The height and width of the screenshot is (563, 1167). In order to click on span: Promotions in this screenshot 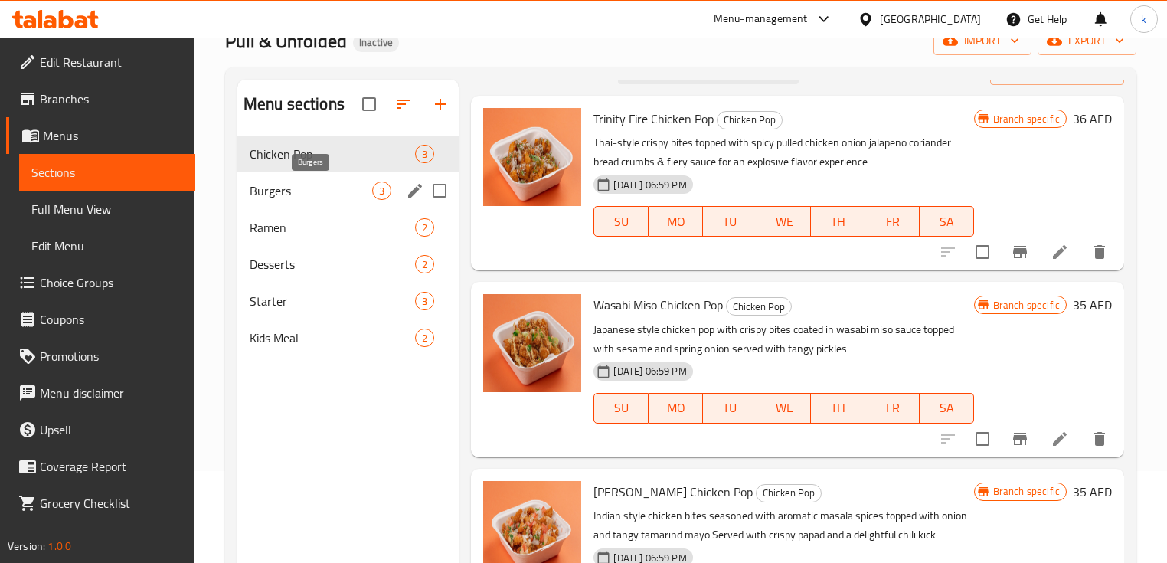, I will do `click(111, 356)`.